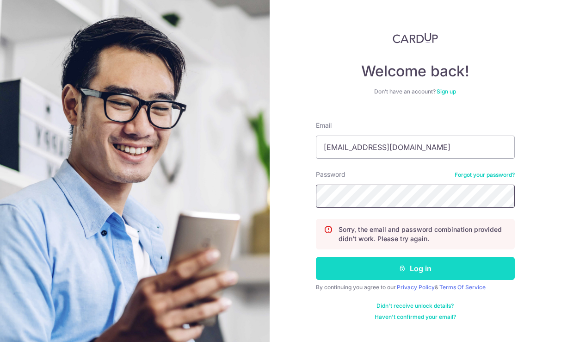 Image resolution: width=561 pixels, height=342 pixels. Describe the element at coordinates (415, 71) in the screenshot. I see `h4: Welcome back!` at that location.